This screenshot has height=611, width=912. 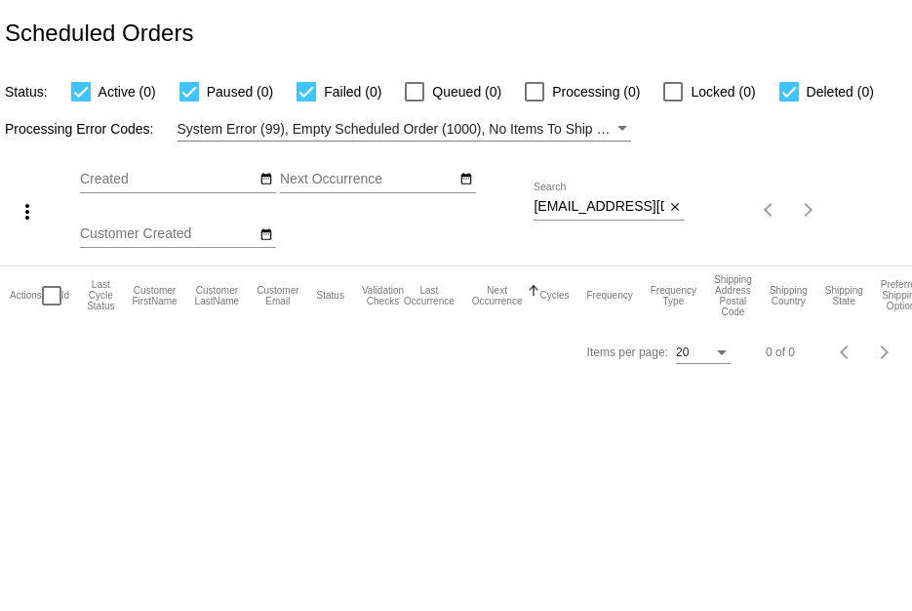 What do you see at coordinates (352, 92) in the screenshot?
I see `span: Failed (0)` at bounding box center [352, 92].